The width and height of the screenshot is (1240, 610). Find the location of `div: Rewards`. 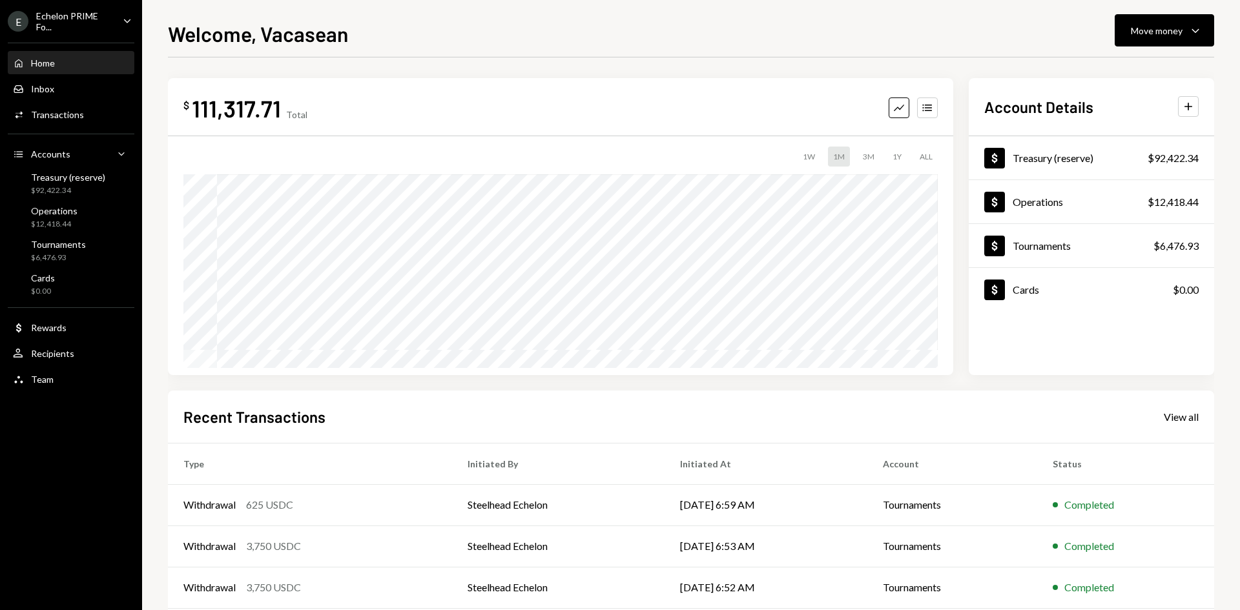

div: Rewards is located at coordinates (48, 327).